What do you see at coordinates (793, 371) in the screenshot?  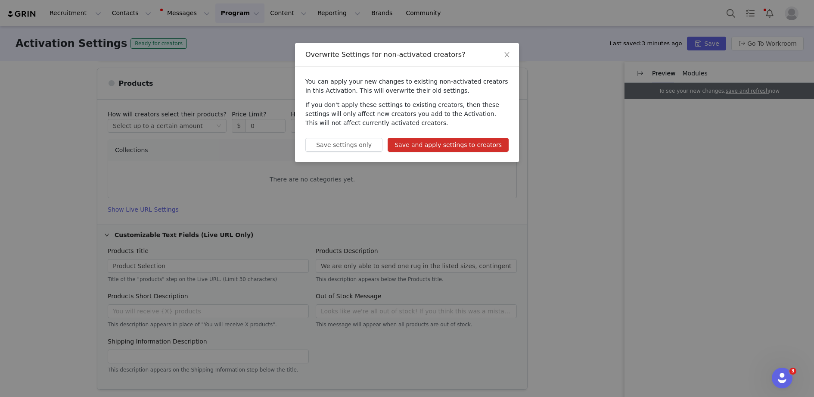 I see `span: 3` at bounding box center [793, 371].